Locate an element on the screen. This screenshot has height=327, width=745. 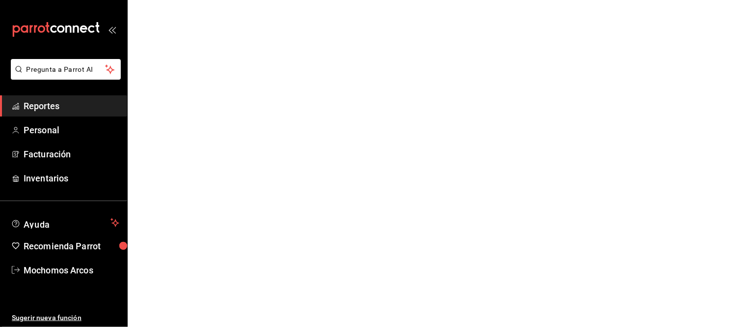
span: Mochomos Arcos is located at coordinates (71, 270).